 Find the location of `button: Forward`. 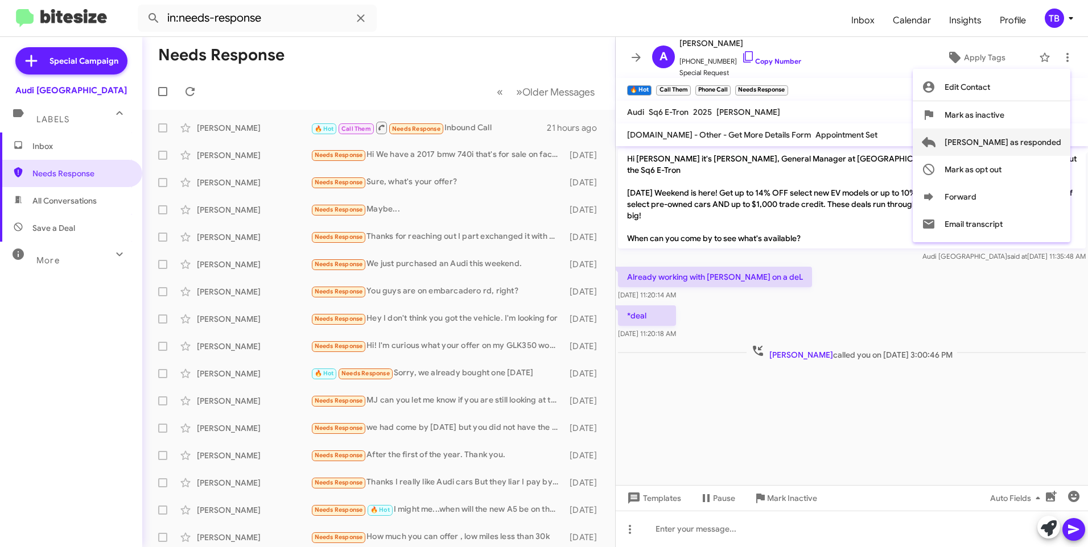

button: Forward is located at coordinates (991, 197).